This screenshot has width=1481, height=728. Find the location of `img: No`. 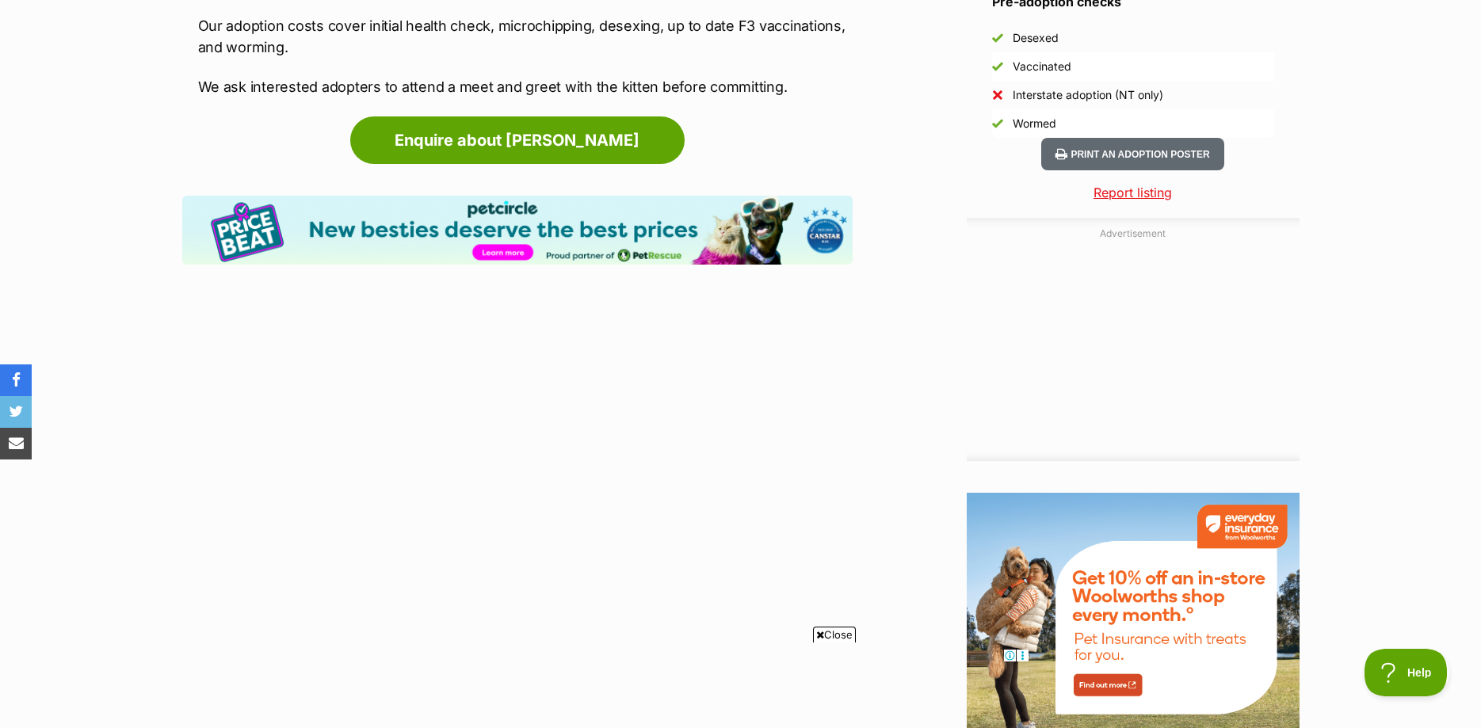

img: No is located at coordinates (997, 95).